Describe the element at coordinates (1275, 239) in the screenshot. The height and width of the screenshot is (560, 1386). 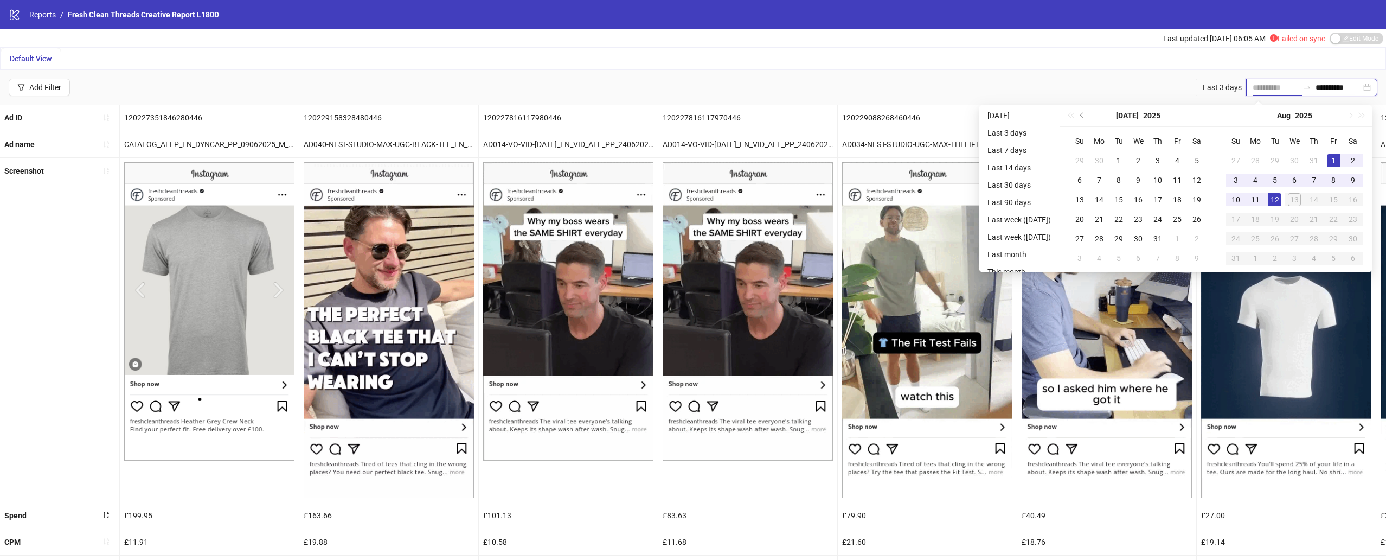
I see `td: 2025-08-26` at that location.